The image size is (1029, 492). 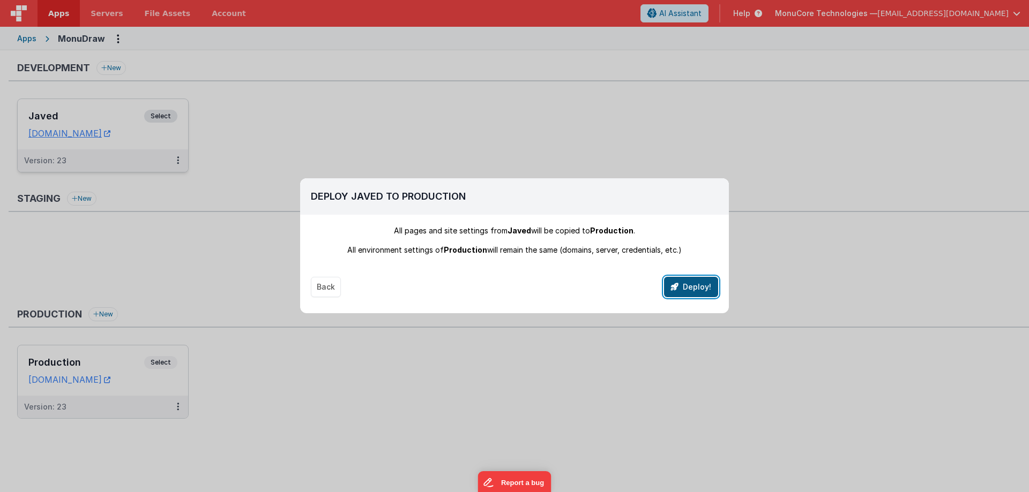 I want to click on div: All pages and site settings from will be copied to ., so click(x=514, y=231).